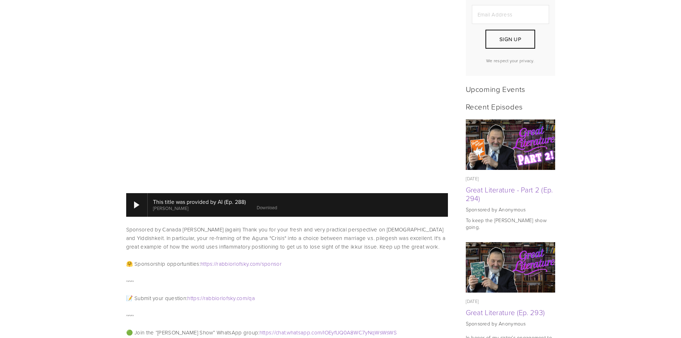  What do you see at coordinates (510, 144) in the screenshot?
I see `img: Great Literature - Part 2 (Ep. 294)` at bounding box center [510, 144].